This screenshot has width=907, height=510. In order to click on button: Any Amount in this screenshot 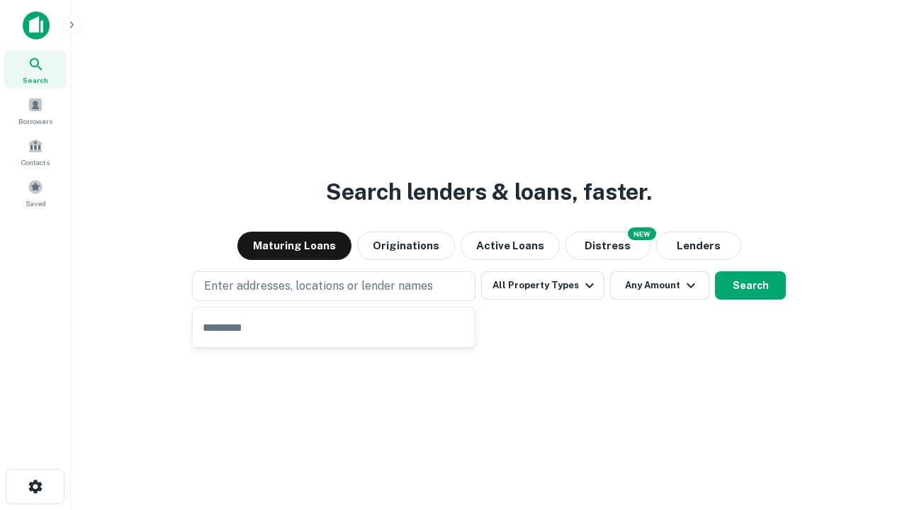, I will do `click(660, 286)`.